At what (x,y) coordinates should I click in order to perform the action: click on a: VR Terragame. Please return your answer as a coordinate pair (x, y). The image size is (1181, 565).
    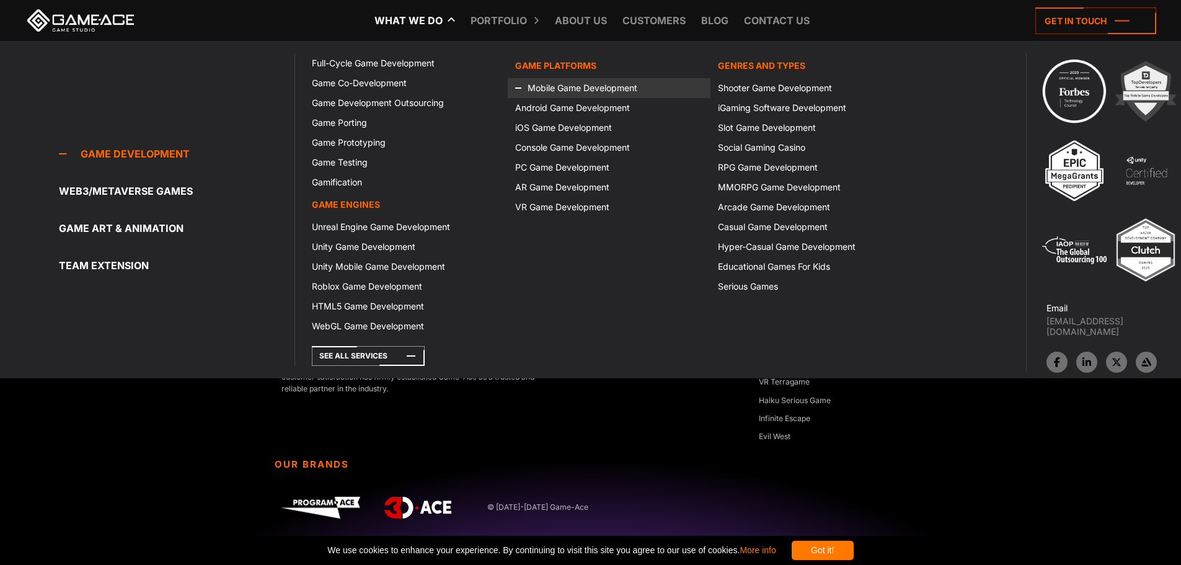
    Looking at the image, I should click on (784, 382).